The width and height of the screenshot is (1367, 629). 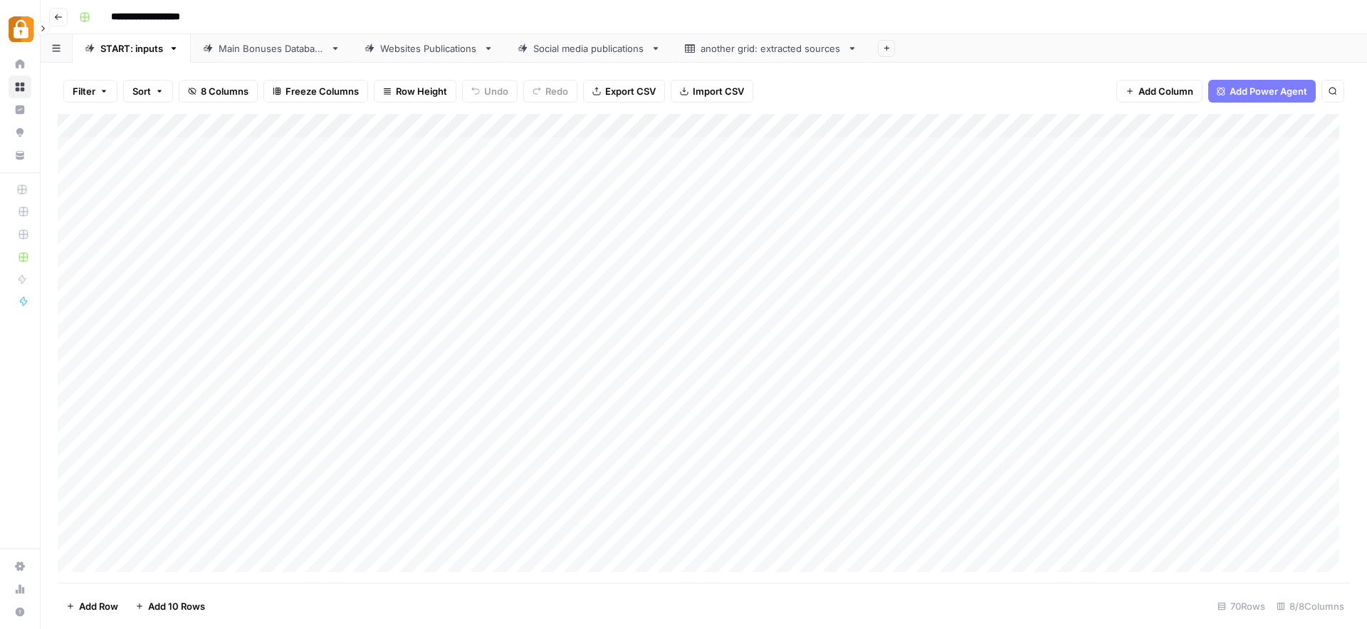 I want to click on a: Insights, so click(x=20, y=110).